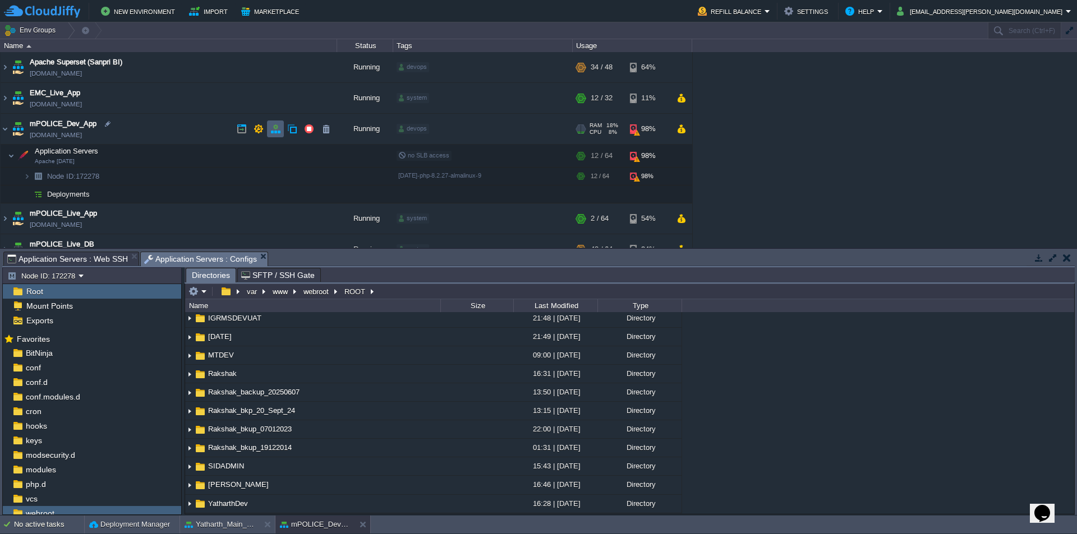  I want to click on a: SIDADMIN, so click(226, 466).